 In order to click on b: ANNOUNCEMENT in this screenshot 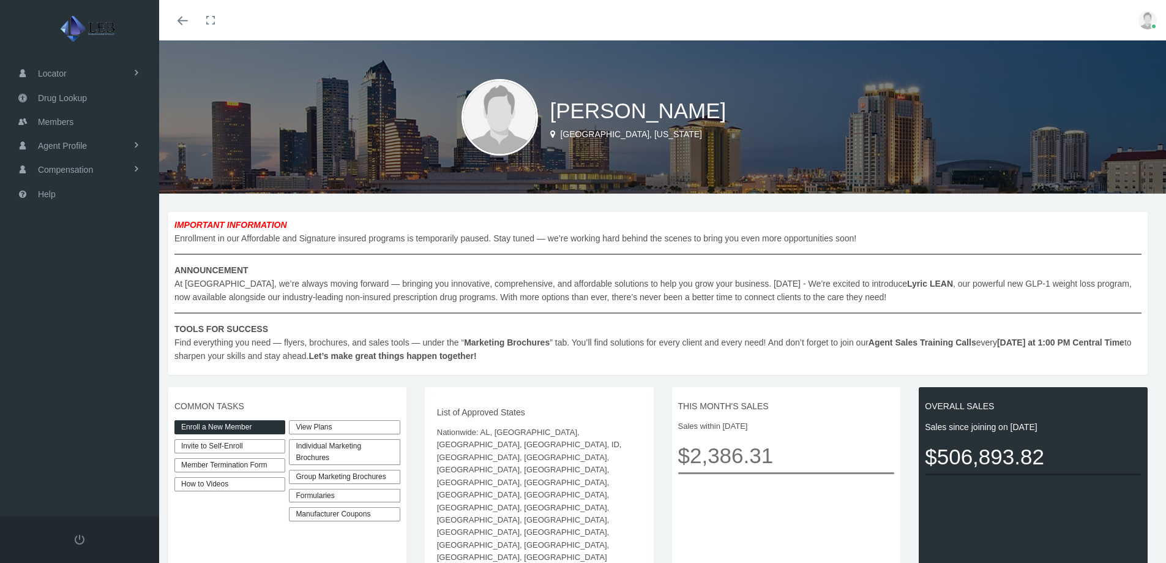, I will do `click(211, 270)`.